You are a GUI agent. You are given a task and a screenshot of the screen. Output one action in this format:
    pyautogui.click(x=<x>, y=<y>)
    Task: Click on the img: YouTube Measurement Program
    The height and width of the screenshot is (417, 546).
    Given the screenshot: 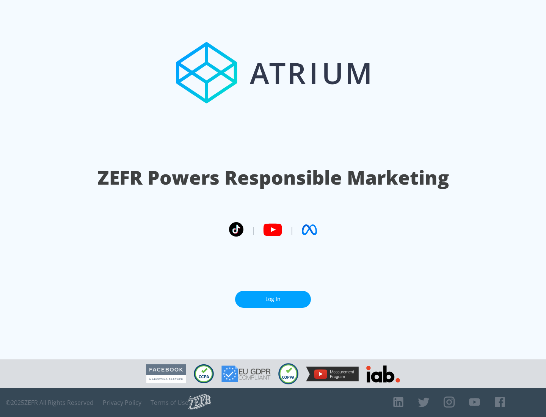 What is the action you would take?
    pyautogui.click(x=332, y=374)
    